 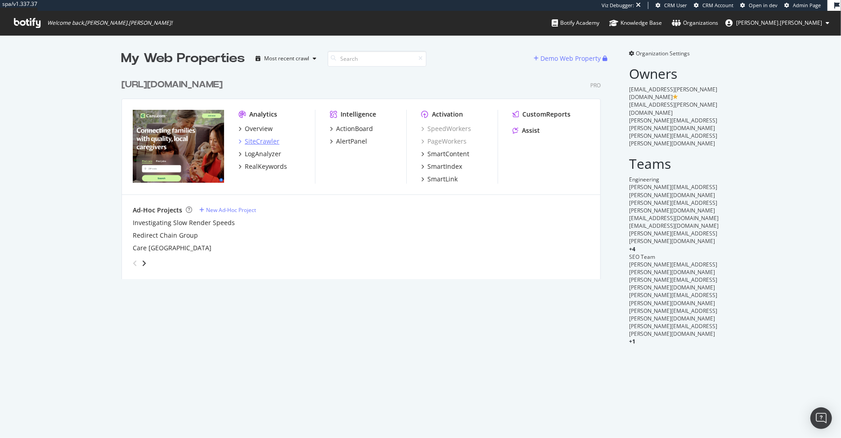 I want to click on div: Overview, so click(x=259, y=129).